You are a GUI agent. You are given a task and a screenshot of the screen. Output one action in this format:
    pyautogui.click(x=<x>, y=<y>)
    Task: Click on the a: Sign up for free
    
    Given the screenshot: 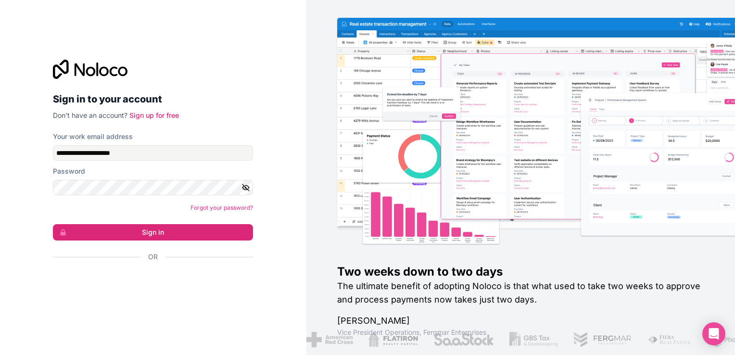 What is the action you would take?
    pyautogui.click(x=154, y=115)
    